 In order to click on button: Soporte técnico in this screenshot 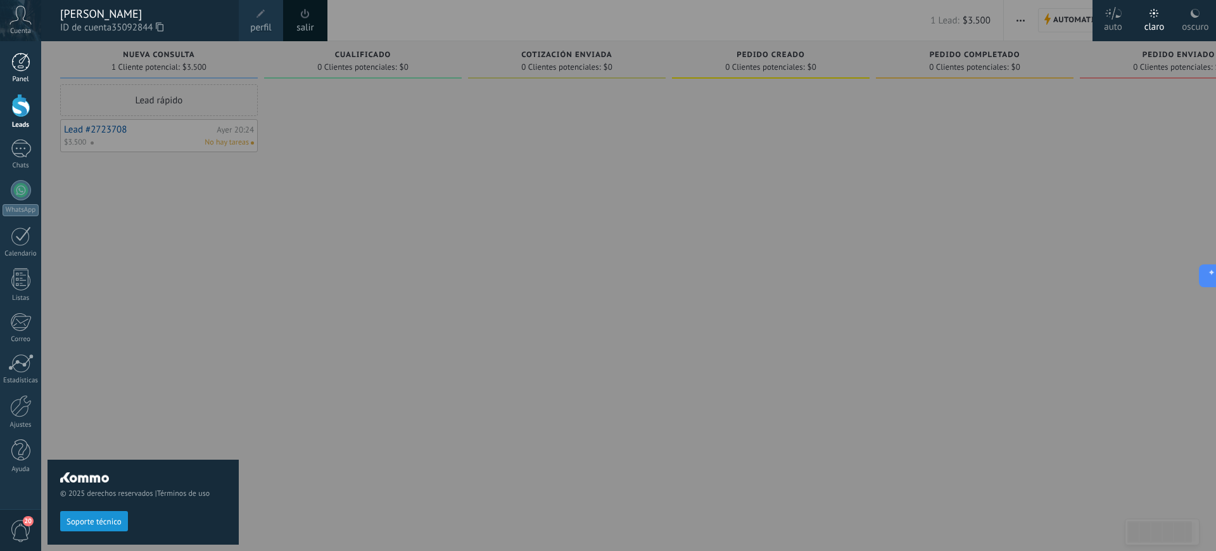, I will do `click(94, 521)`.